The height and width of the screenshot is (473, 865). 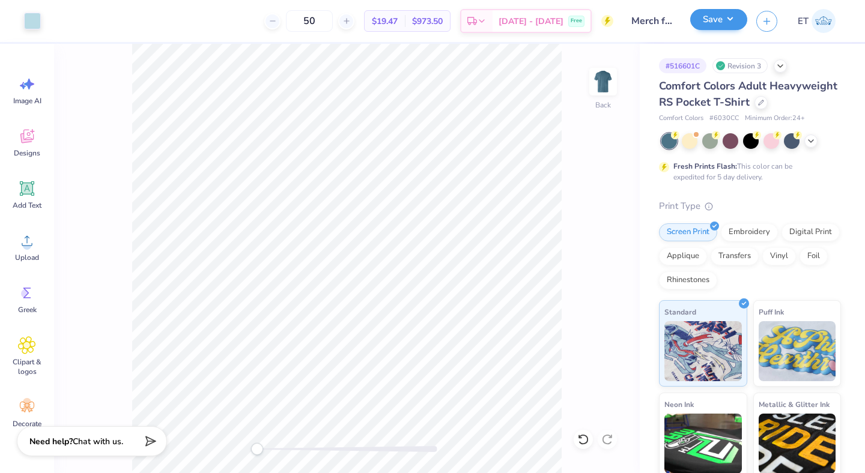 I want to click on span: Chat with us., so click(x=98, y=441).